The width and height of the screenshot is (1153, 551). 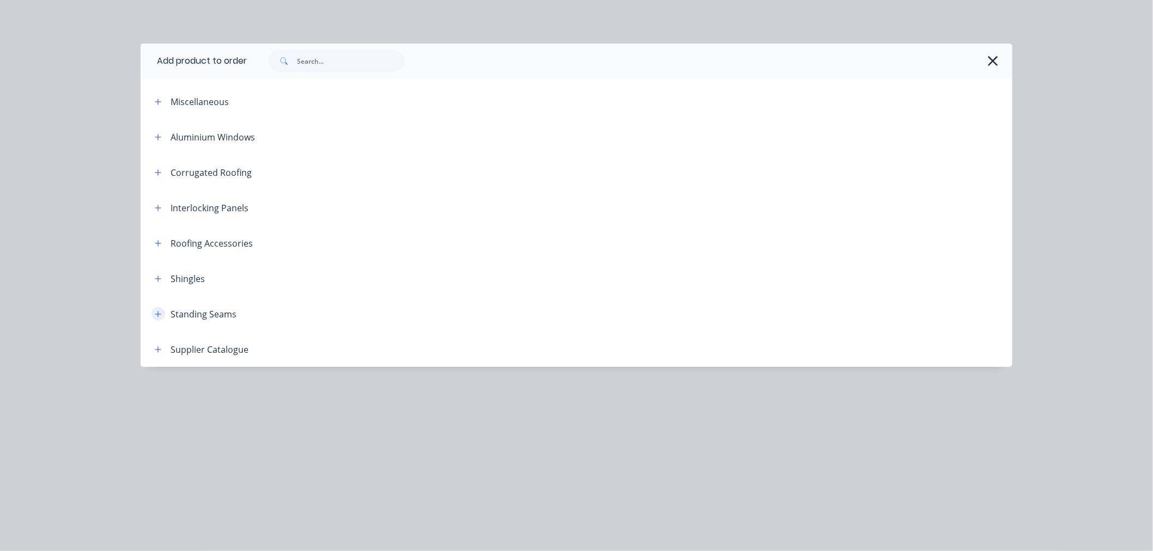 I want to click on div: Interlocking Panels, so click(x=209, y=208).